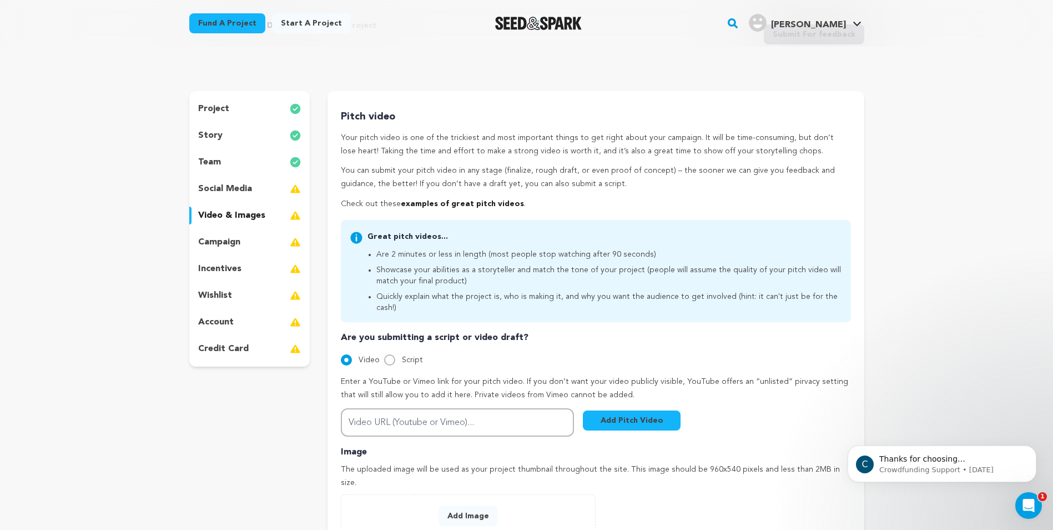 The image size is (1053, 530). Describe the element at coordinates (215, 295) in the screenshot. I see `p: wishlist` at that location.